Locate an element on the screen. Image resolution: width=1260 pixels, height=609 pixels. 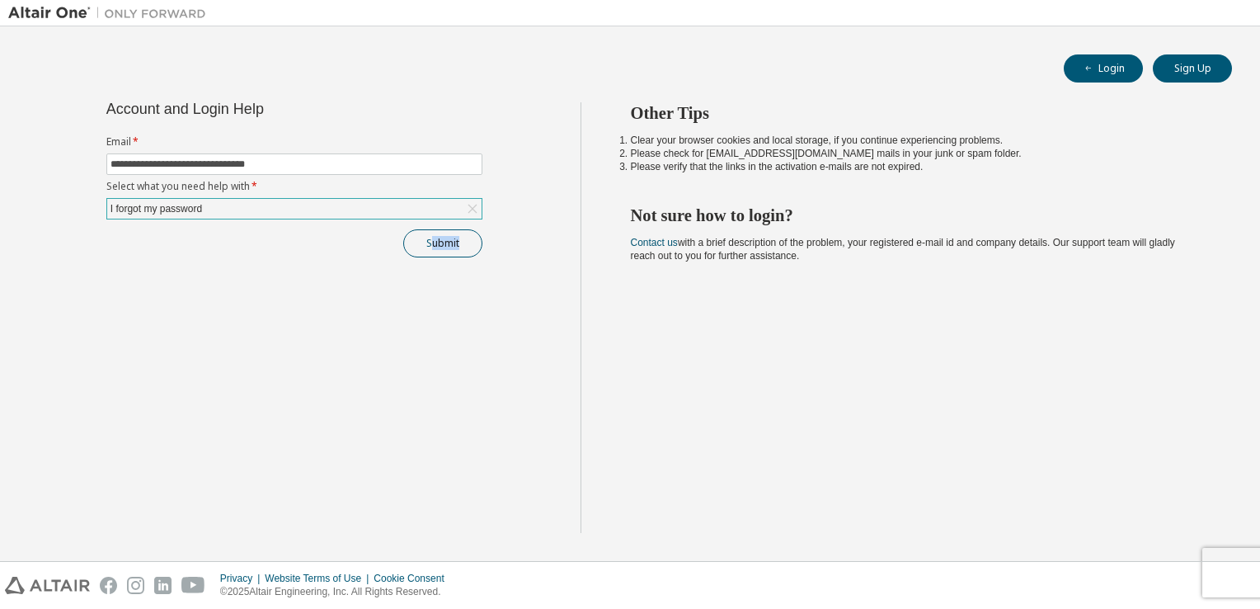
img: youtube.svg is located at coordinates (193, 585).